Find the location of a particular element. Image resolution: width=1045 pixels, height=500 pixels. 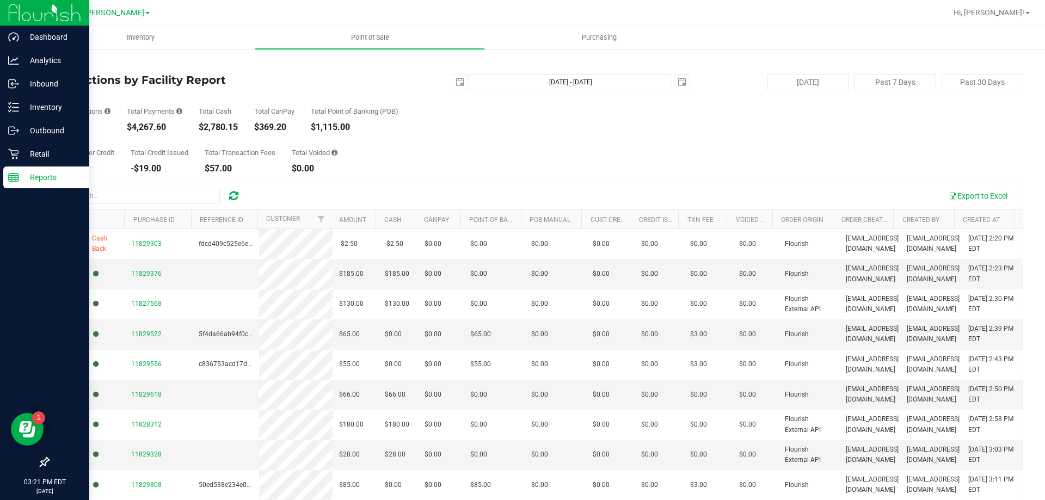

a: Cust Credit is located at coordinates (610, 220).